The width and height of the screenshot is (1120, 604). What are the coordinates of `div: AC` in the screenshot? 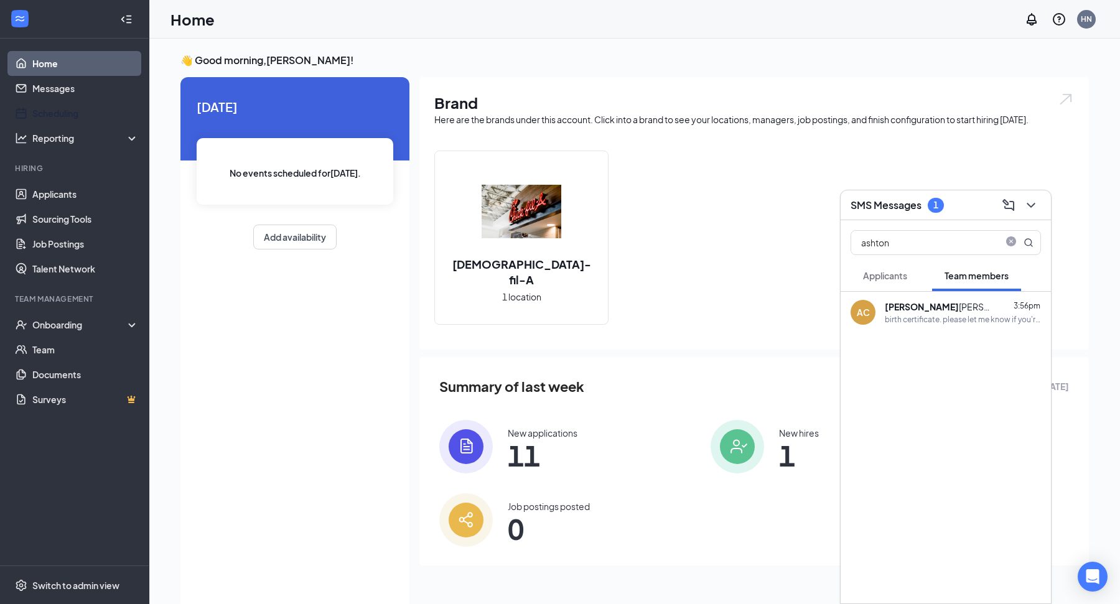 It's located at (863, 312).